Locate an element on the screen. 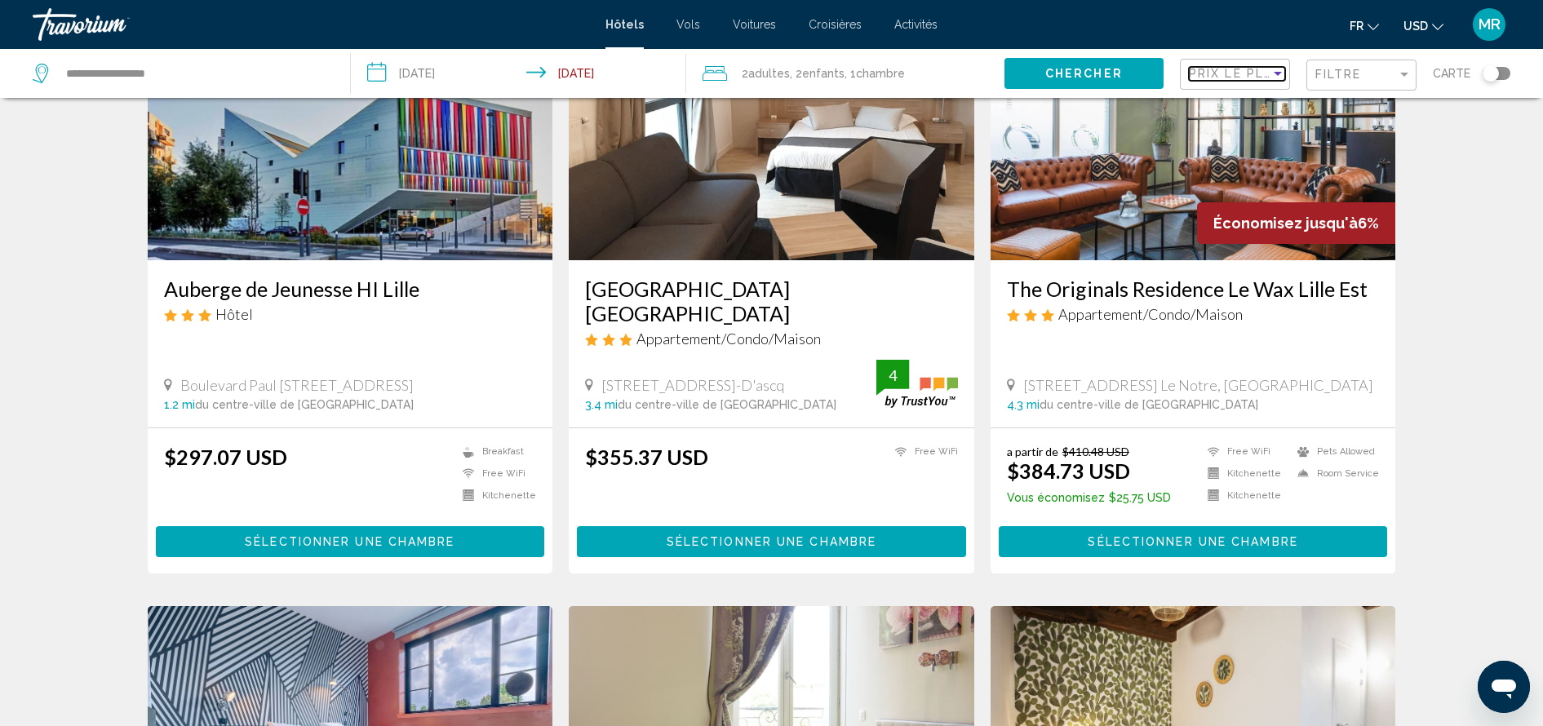 This screenshot has height=726, width=1543. span: Activités is located at coordinates (916, 24).